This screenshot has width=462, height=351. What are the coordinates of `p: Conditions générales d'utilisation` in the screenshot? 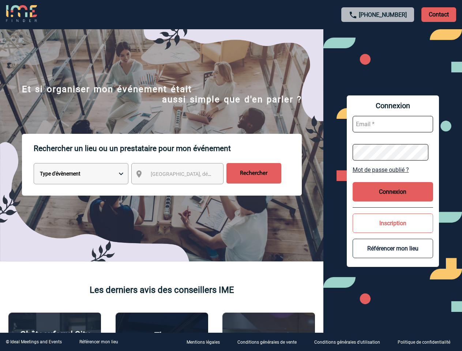 It's located at (347, 343).